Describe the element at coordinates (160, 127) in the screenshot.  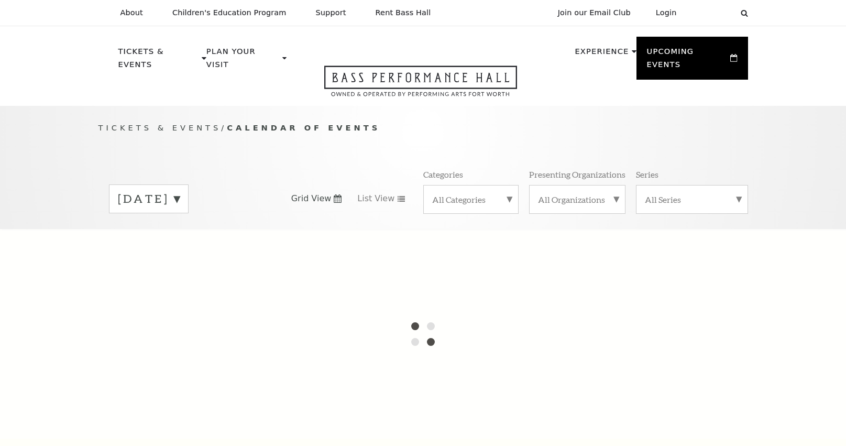
I see `span: Tickets & Events` at that location.